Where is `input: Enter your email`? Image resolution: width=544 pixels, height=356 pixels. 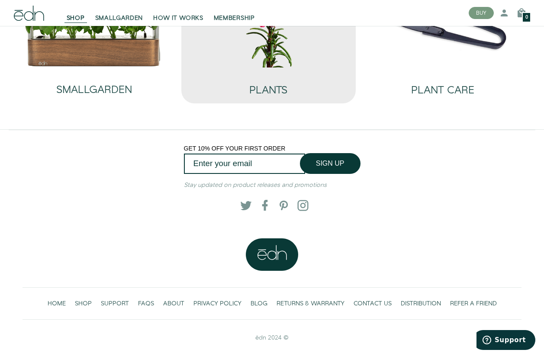 input: Enter your email is located at coordinates (245, 164).